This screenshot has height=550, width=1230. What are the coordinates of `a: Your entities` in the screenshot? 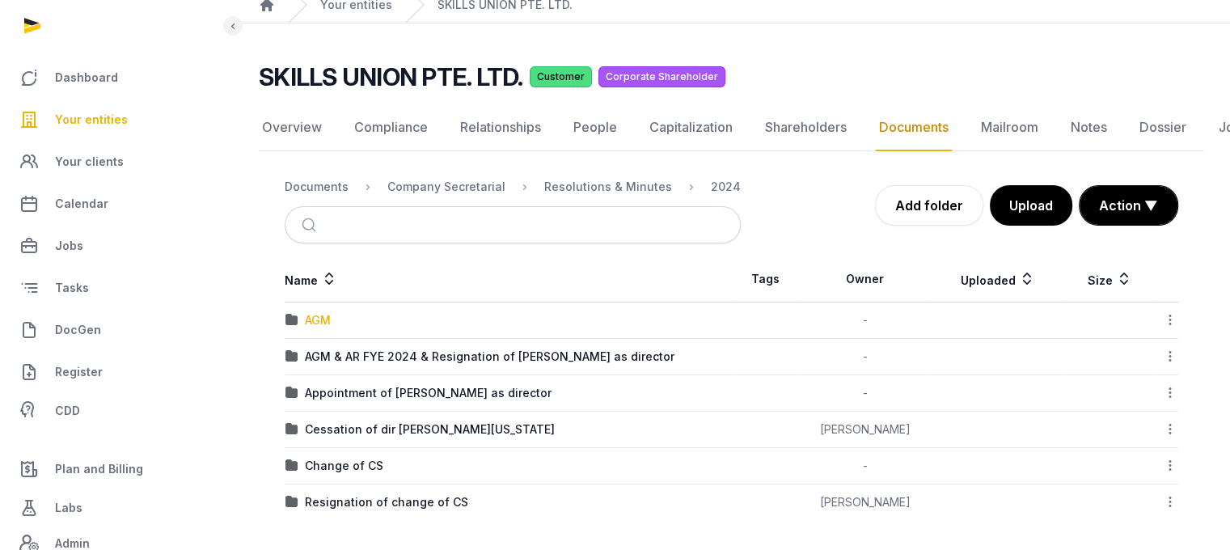 It's located at (116, 120).